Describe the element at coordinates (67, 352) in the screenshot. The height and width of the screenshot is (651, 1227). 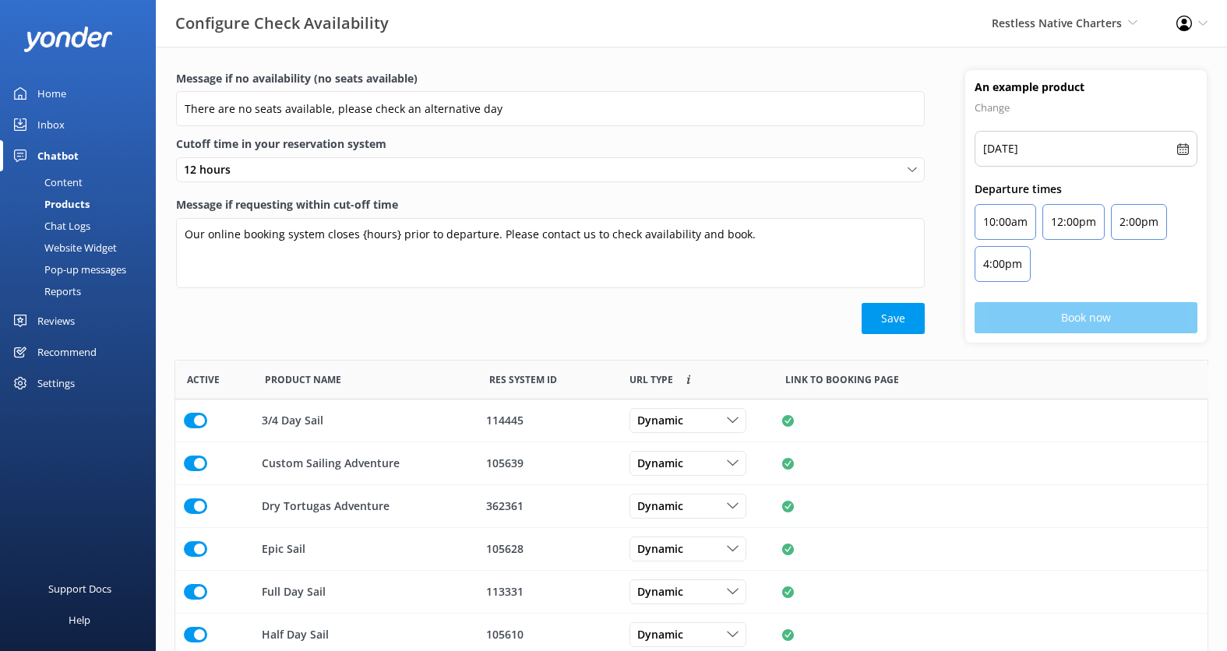
I see `div: Recommend` at that location.